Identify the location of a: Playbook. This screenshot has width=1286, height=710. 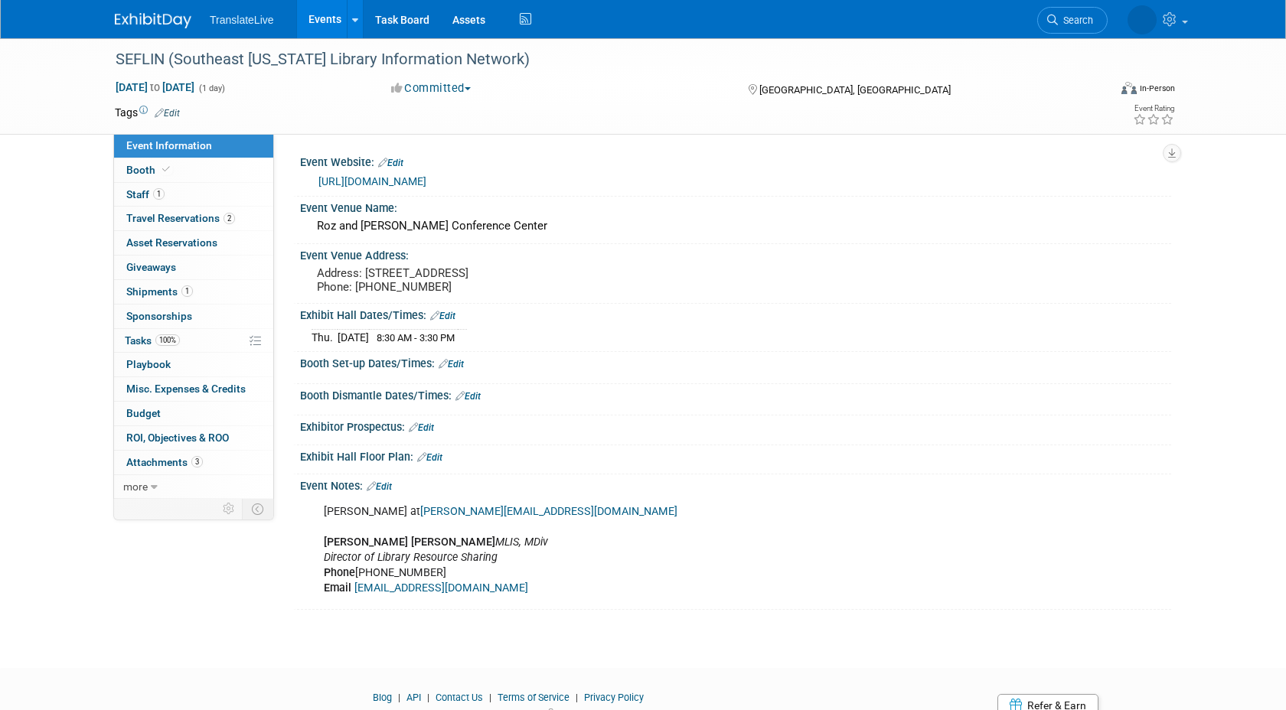
(194, 364).